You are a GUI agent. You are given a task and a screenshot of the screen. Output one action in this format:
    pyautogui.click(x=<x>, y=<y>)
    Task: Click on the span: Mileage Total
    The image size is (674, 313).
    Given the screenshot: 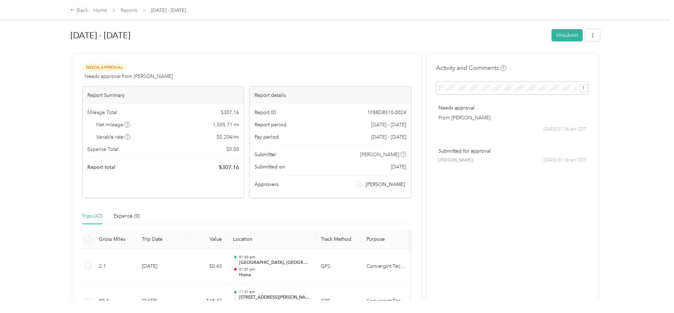 What is the action you would take?
    pyautogui.click(x=102, y=112)
    